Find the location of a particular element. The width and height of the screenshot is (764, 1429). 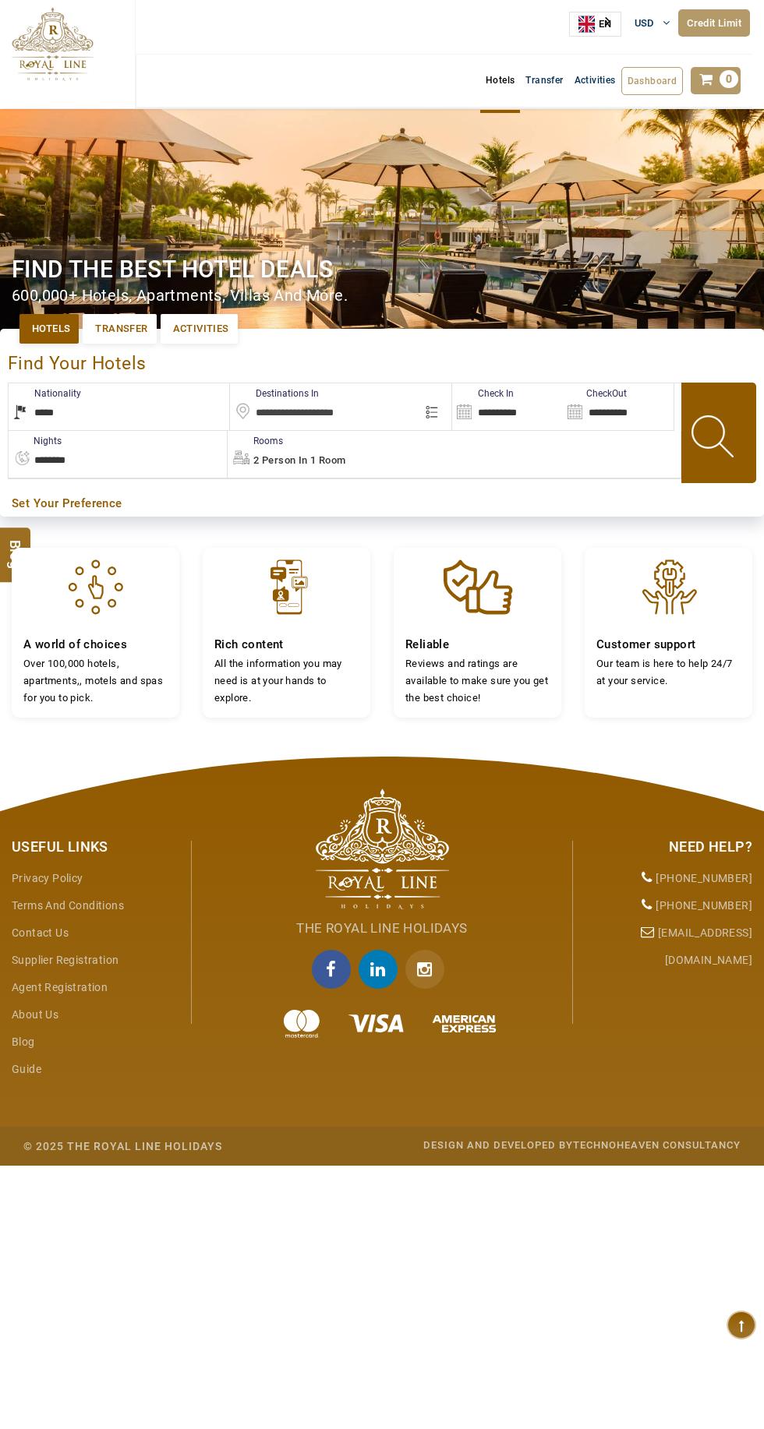

h4: Reliable is located at coordinates (477, 644).